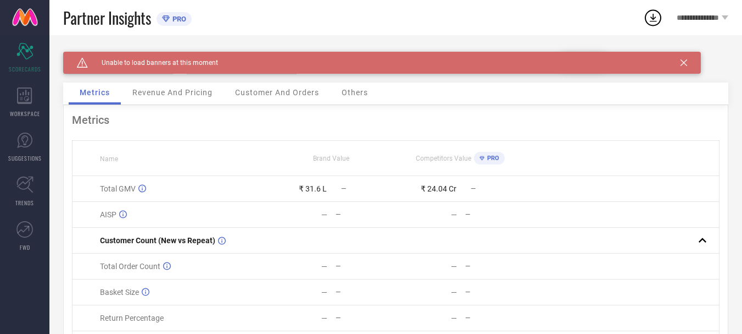 This screenshot has width=742, height=334. I want to click on span: Others, so click(355, 92).